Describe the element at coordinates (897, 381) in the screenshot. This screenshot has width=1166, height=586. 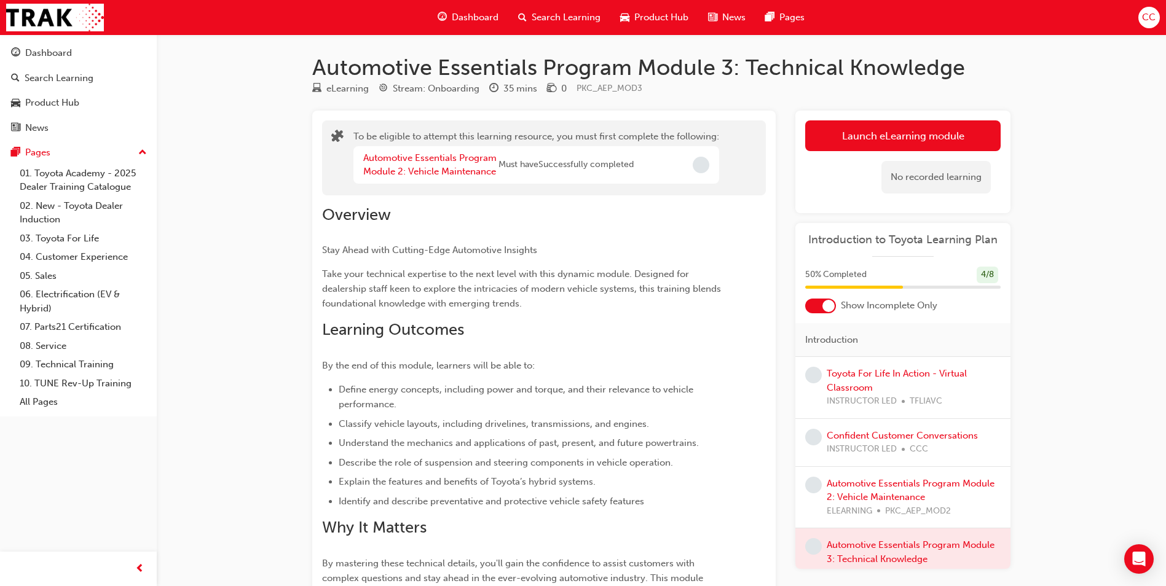
I see `a: Toyota For Life In Action - Virtual Classroom` at that location.